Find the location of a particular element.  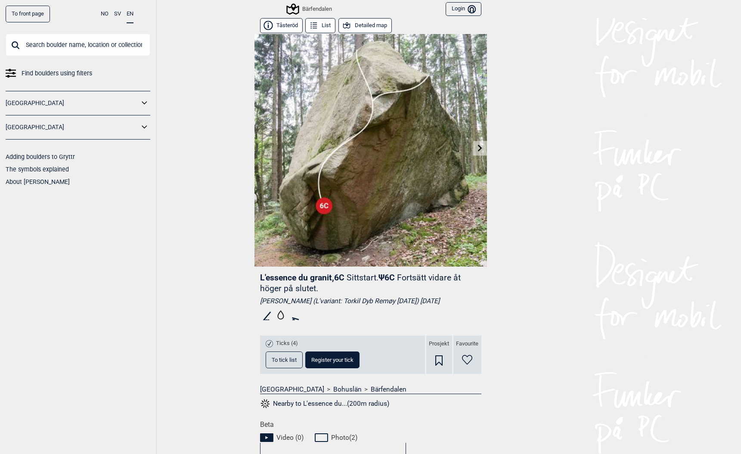

input: Search boulder name, location or collection is located at coordinates (78, 45).